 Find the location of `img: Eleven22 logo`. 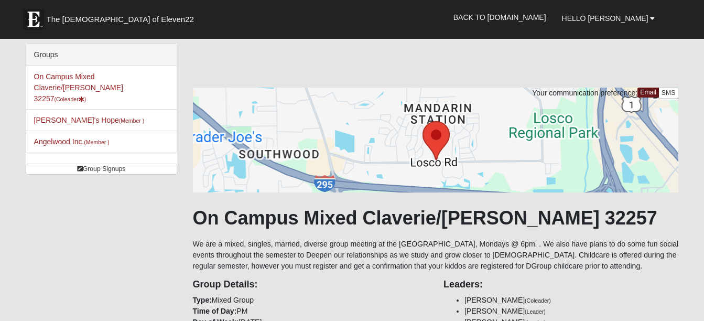

img: Eleven22 logo is located at coordinates (34, 19).